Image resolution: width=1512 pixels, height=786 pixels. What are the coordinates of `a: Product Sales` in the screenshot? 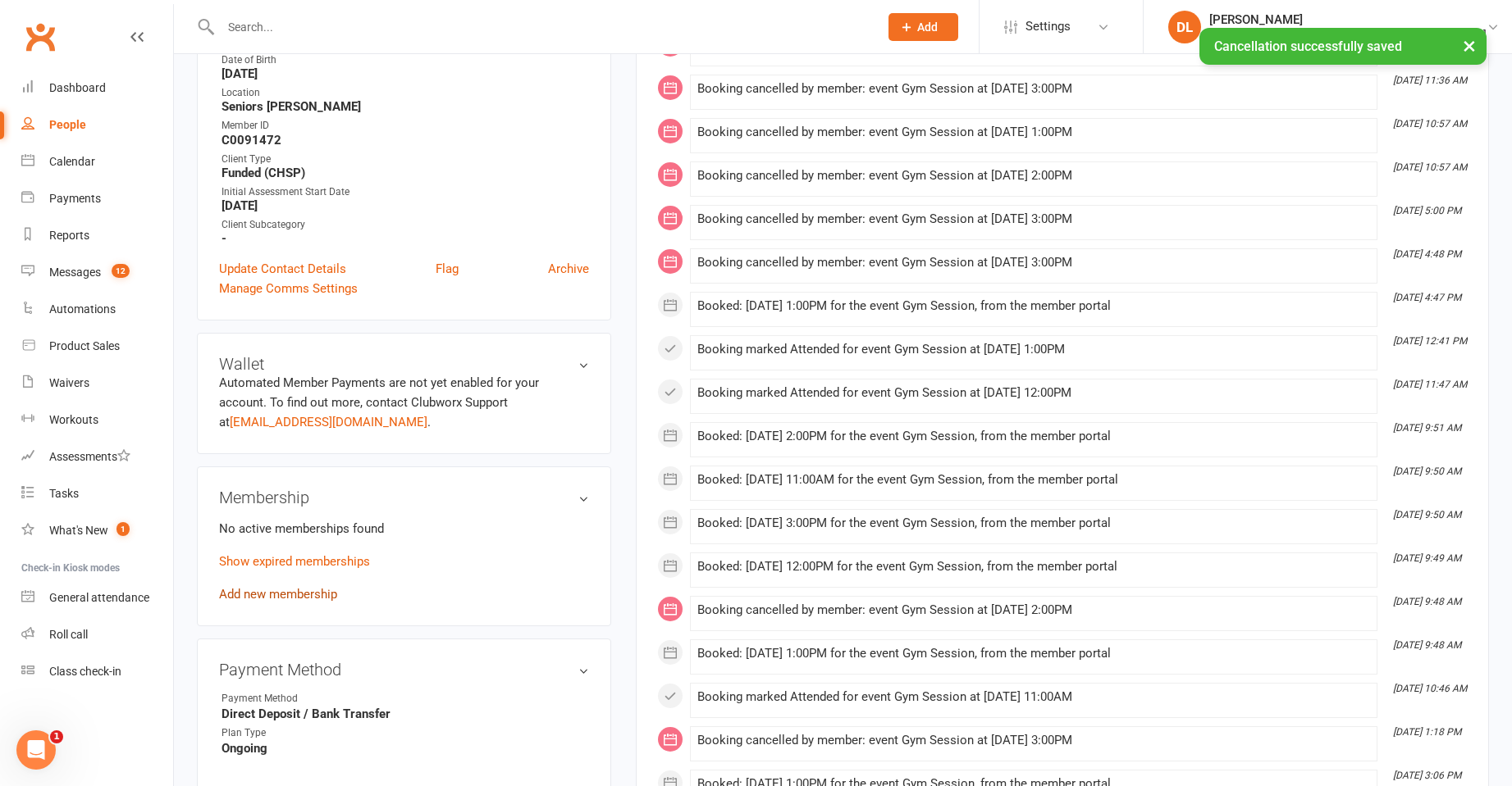 It's located at (97, 346).